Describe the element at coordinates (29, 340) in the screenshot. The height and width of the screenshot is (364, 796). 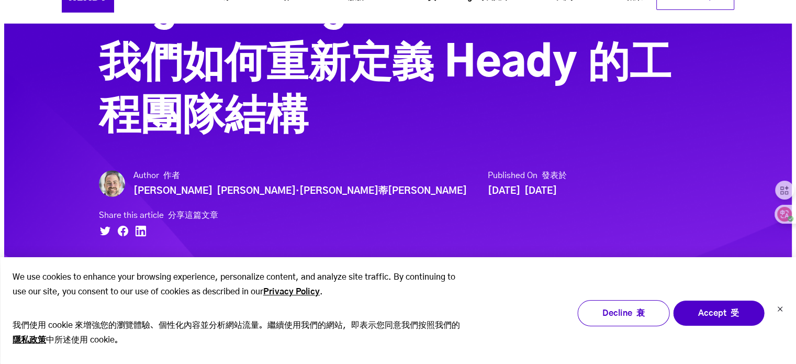
I see `a: 隱私政策` at that location.